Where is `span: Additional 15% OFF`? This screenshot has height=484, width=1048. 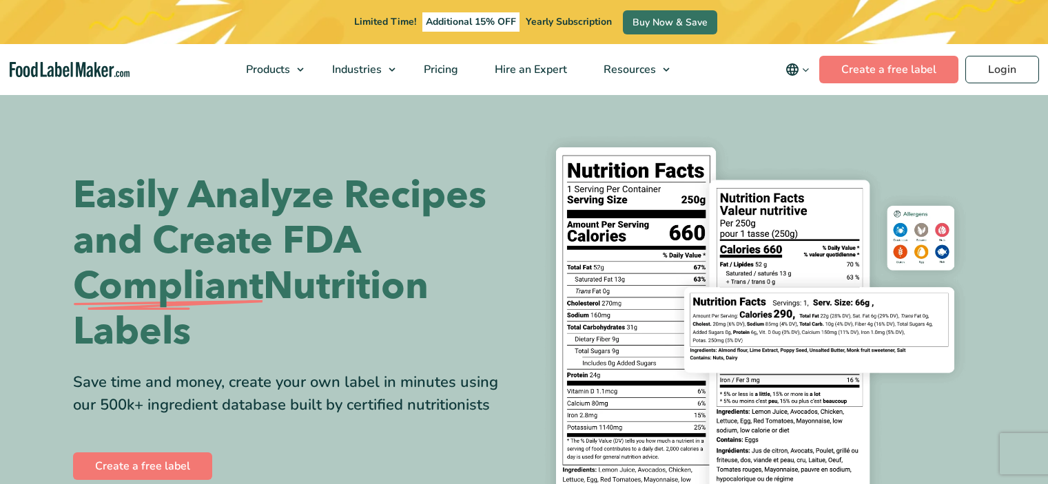
span: Additional 15% OFF is located at coordinates (471, 22).